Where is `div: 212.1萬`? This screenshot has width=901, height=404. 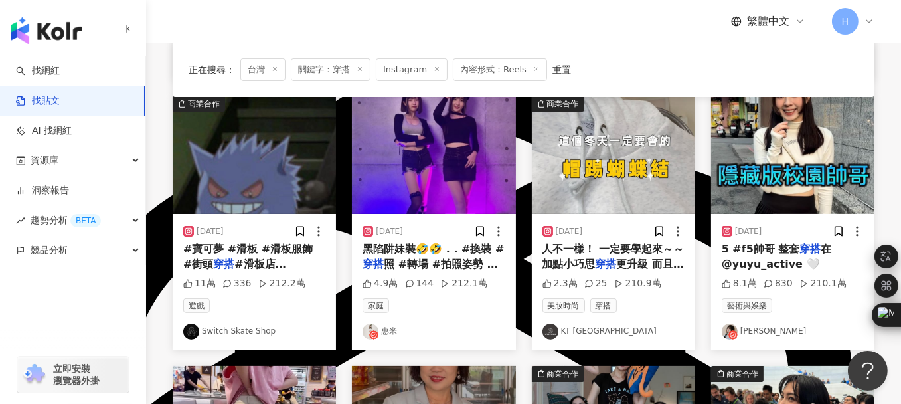 div: 212.1萬 is located at coordinates (464, 284).